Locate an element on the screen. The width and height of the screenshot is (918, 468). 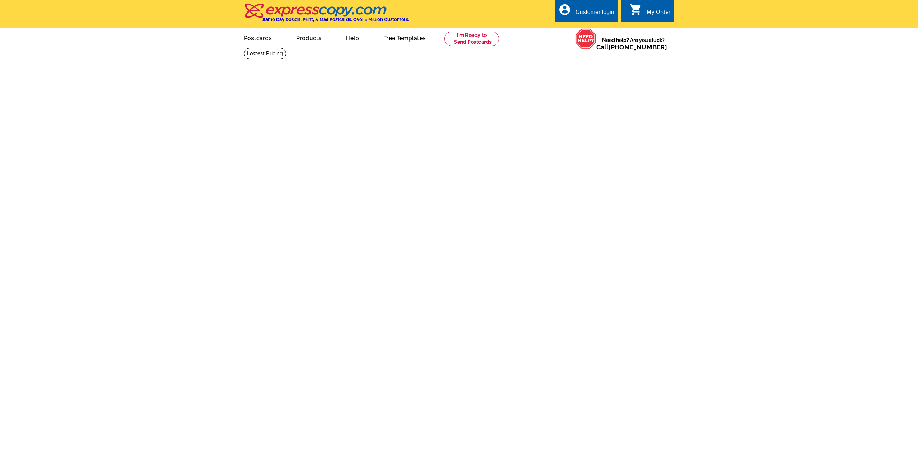
a: Same Day Design, Print, & Mail Postcards. Over 1 Million Customers. is located at coordinates (326, 15).